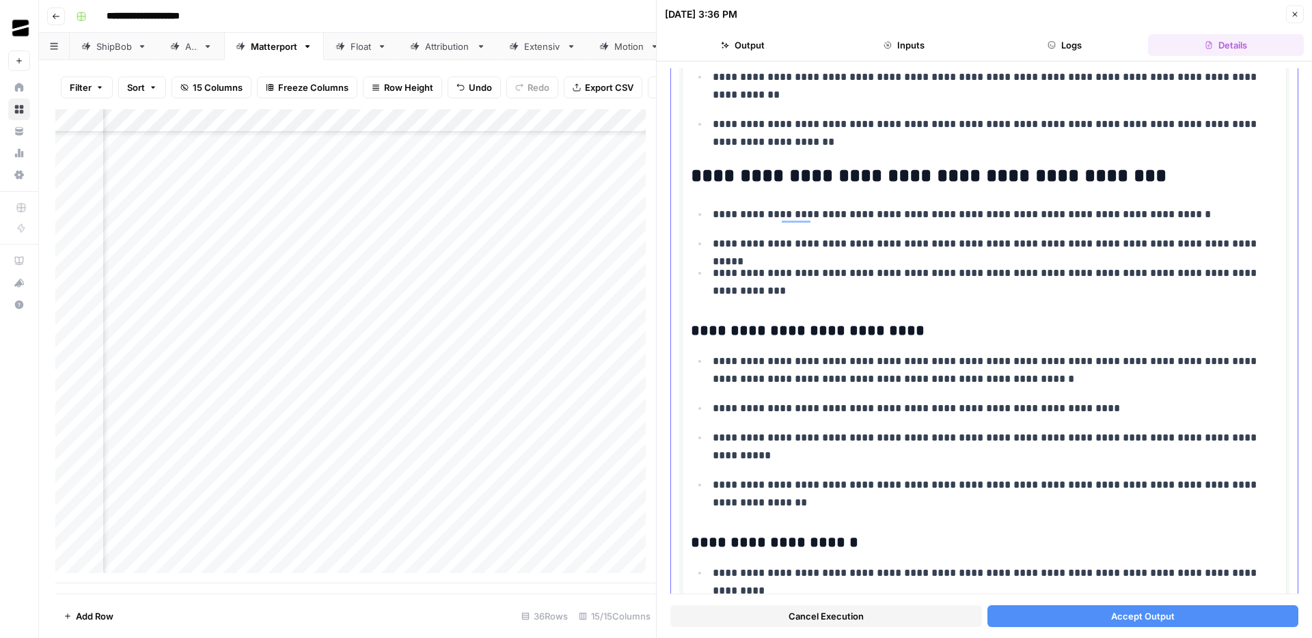  Describe the element at coordinates (361, 46) in the screenshot. I see `div: Float` at that location.